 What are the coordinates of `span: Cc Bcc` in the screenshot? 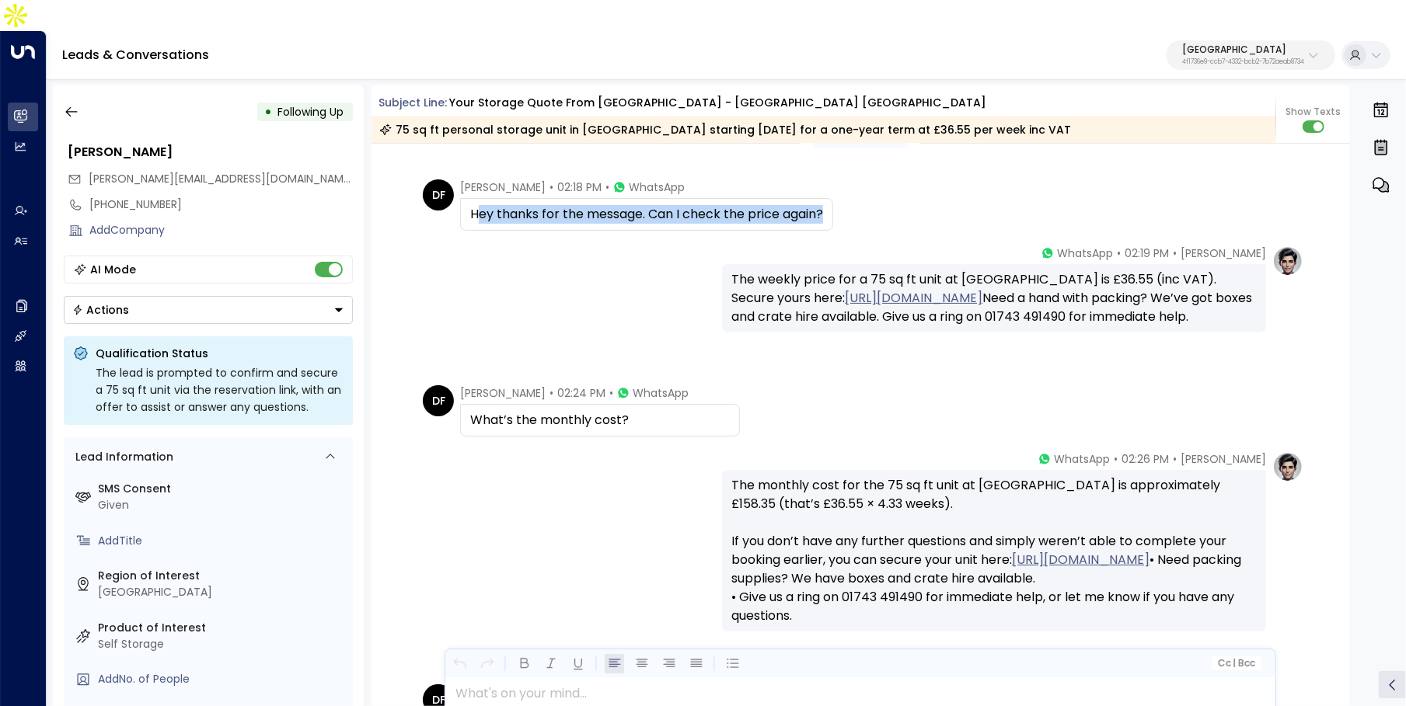 It's located at (1236, 664).